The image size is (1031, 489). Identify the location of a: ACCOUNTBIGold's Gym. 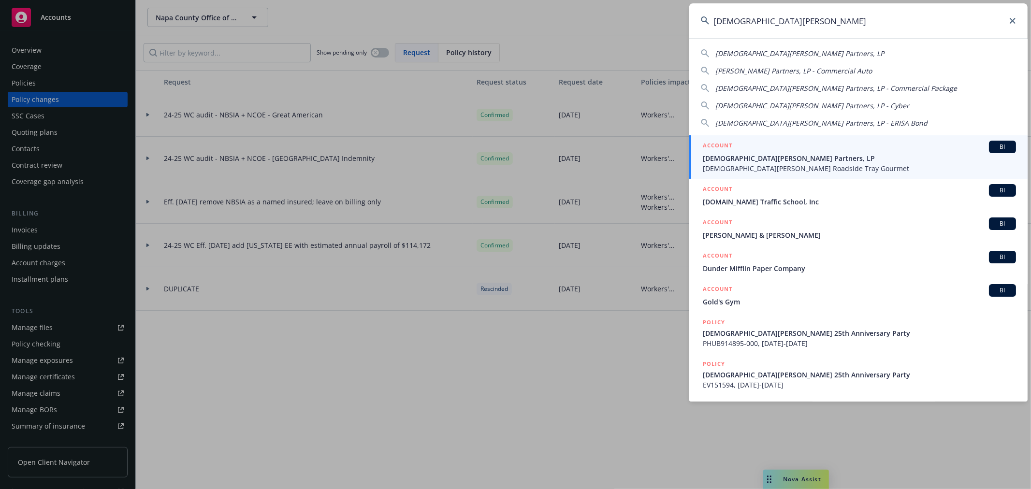
(858, 295).